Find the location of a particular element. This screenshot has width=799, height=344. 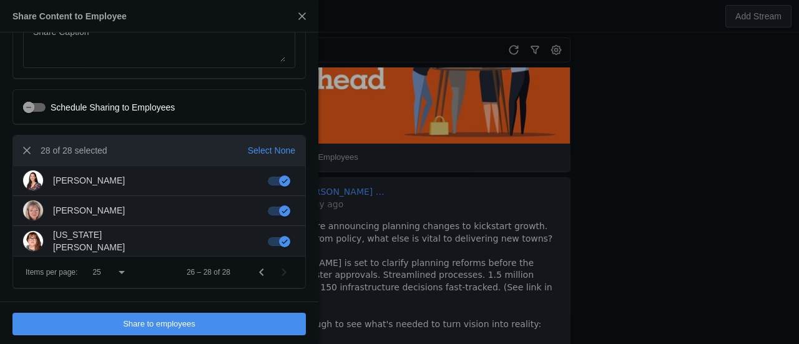

label: Schedule Sharing to Employees is located at coordinates (110, 107).